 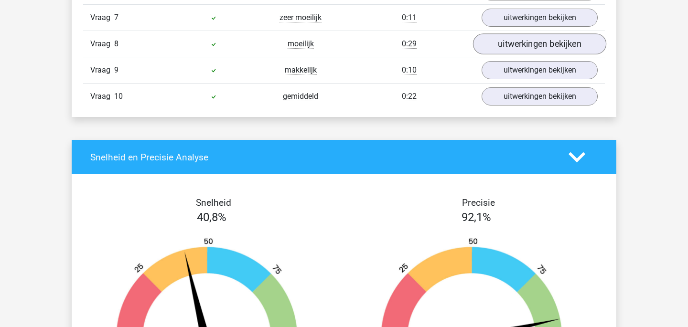 What do you see at coordinates (409, 44) in the screenshot?
I see `span: 0:29` at bounding box center [409, 44].